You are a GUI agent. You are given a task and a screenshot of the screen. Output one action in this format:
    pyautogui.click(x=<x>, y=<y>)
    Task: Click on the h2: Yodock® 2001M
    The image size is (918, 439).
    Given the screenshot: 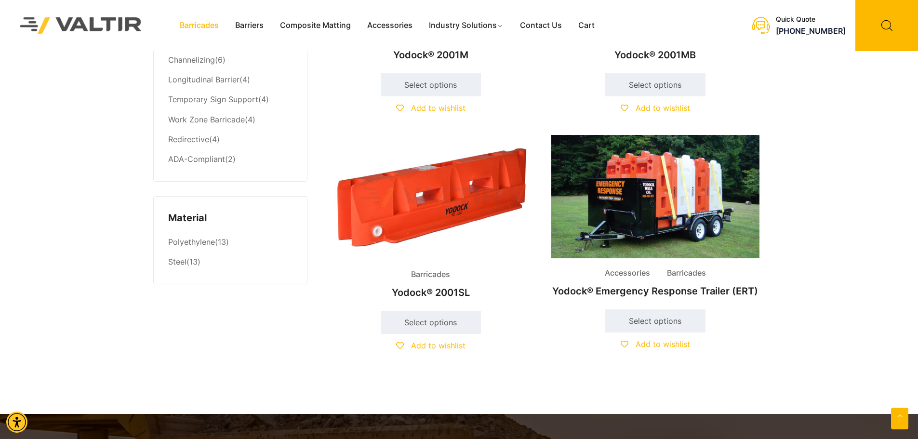 What is the action you would take?
    pyautogui.click(x=431, y=55)
    